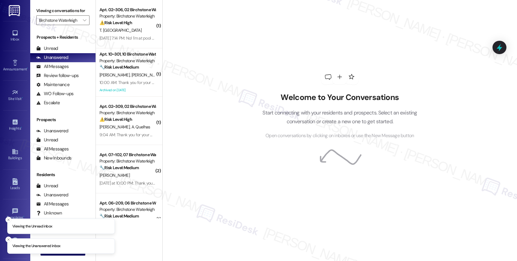  What do you see at coordinates (36, 246) in the screenshot?
I see `p: Viewing the Unanswered inbox` at bounding box center [36, 246].